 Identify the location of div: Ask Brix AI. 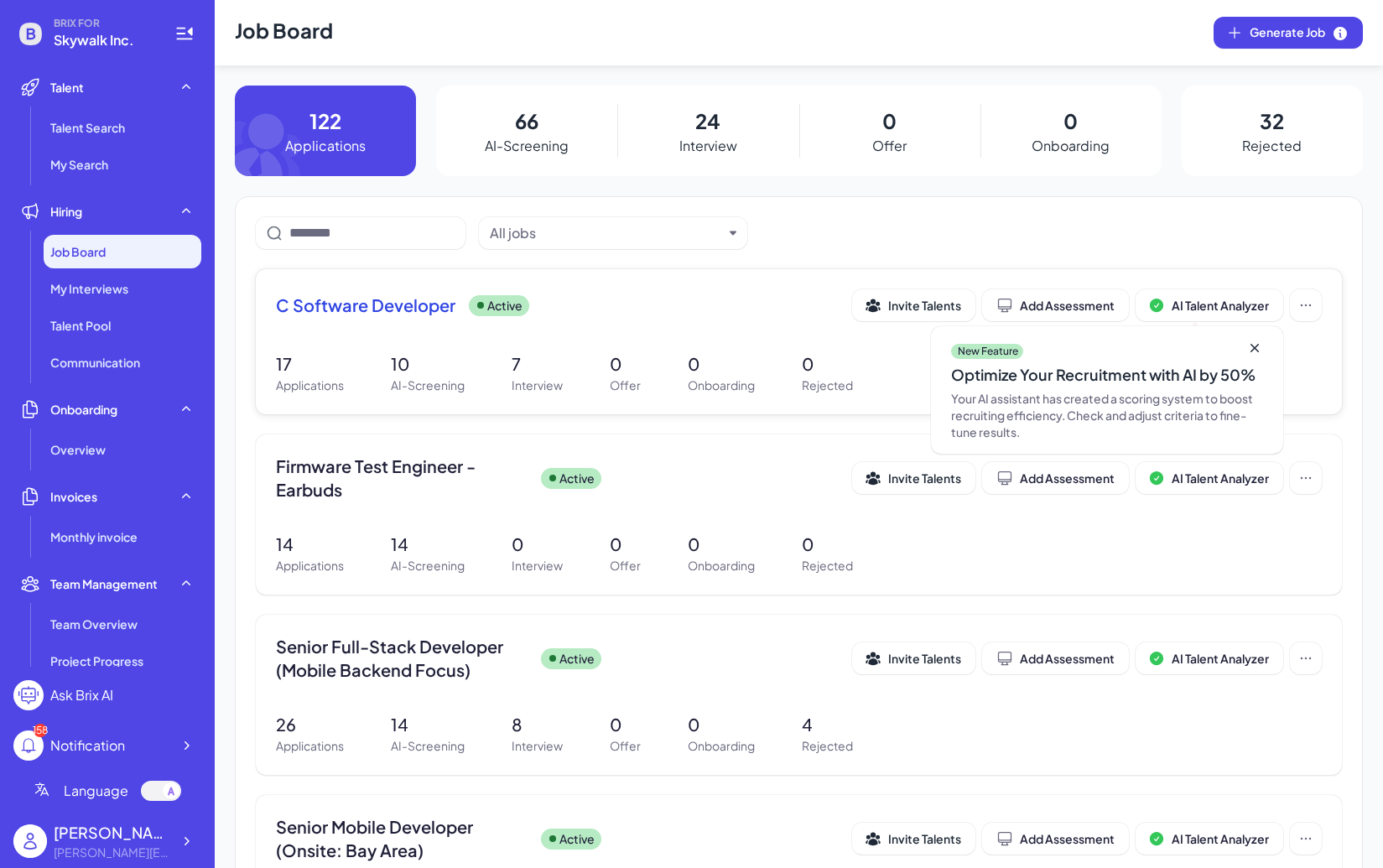
(81, 695).